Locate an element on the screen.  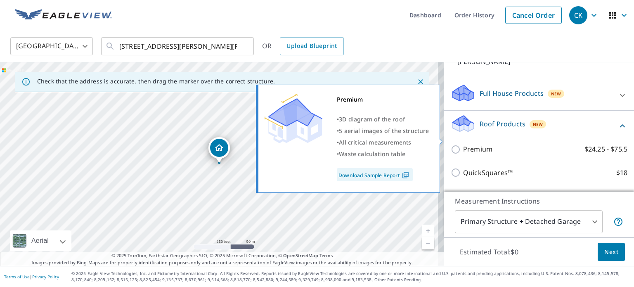
a: Cancel Order is located at coordinates (533, 15).